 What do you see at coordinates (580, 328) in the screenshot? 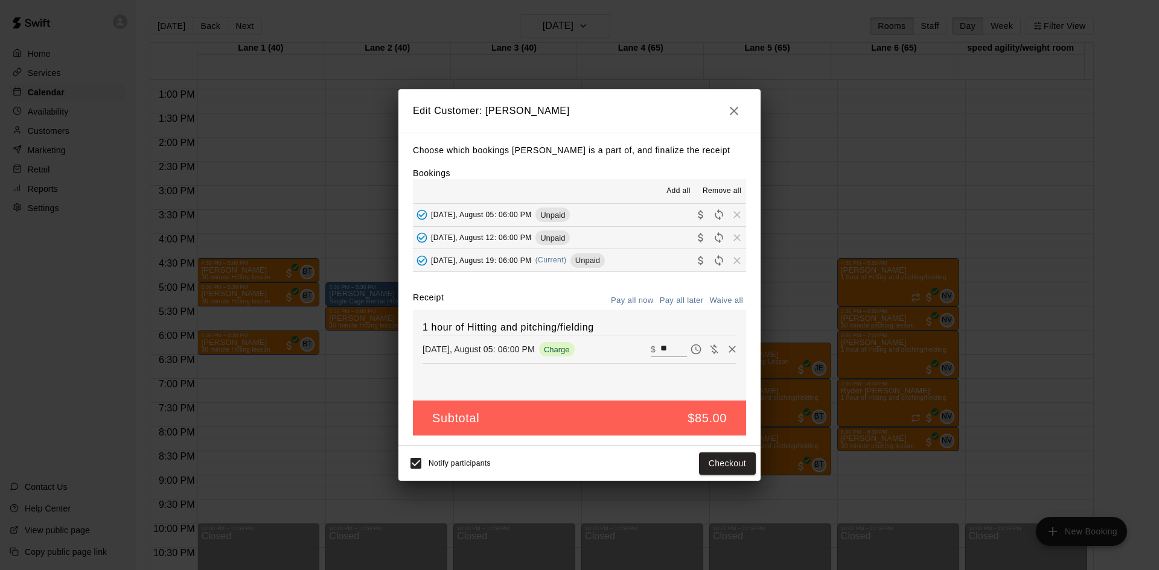
I see `h6: 1 hour of Hitting and pitching/fielding` at bounding box center [580, 328].